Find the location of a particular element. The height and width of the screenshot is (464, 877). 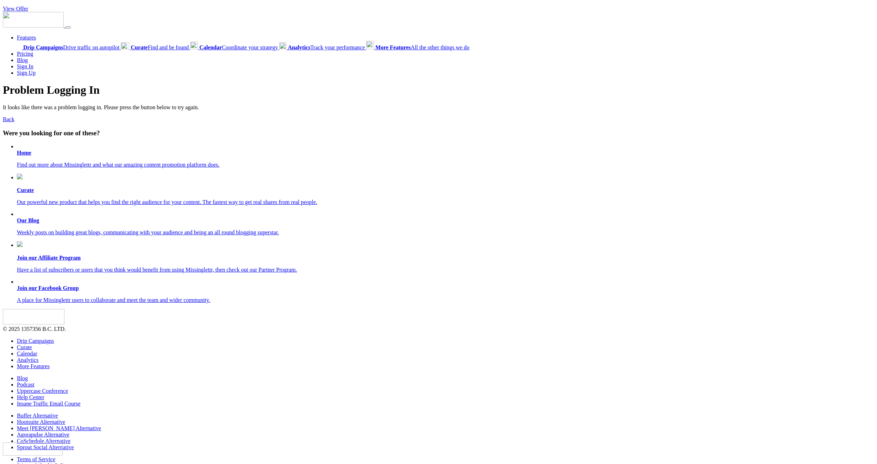

p: Weekly posts on building great blogs, communicating with your audience and being an all round blo... is located at coordinates (445, 232).